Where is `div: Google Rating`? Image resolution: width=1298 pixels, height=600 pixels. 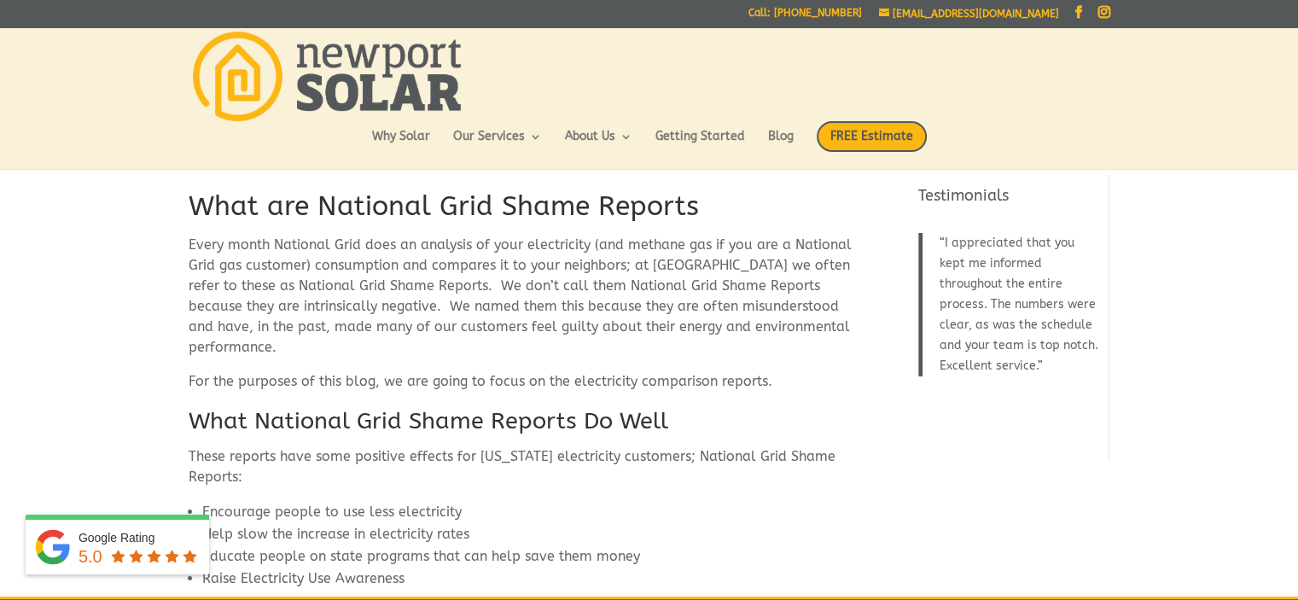 div: Google Rating is located at coordinates (139, 537).